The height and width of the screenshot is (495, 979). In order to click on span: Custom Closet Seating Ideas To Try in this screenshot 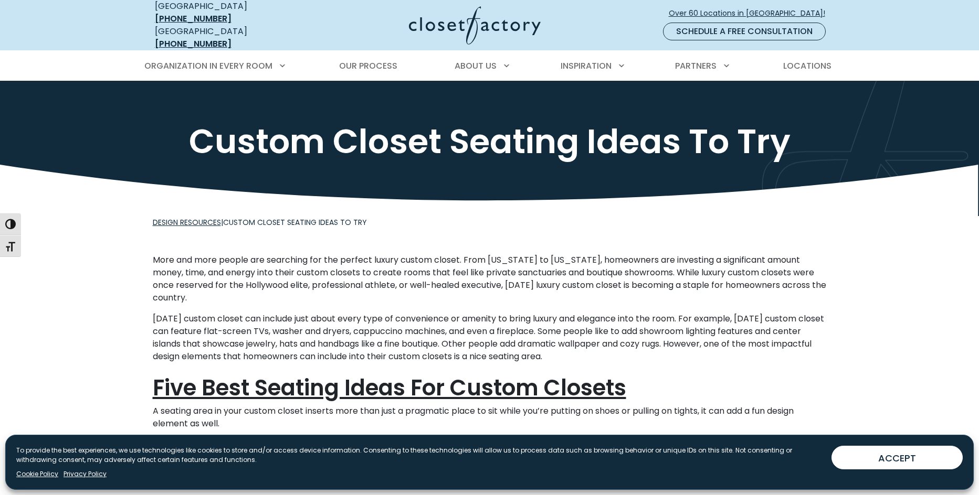, I will do `click(295, 222)`.